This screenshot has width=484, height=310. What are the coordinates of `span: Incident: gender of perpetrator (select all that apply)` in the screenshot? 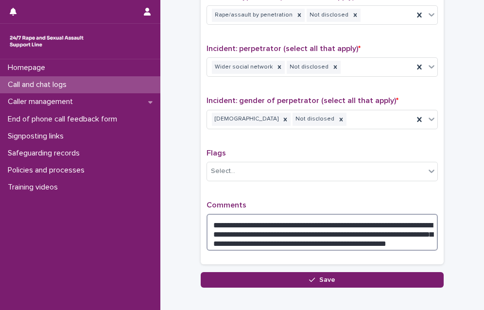 It's located at (302, 101).